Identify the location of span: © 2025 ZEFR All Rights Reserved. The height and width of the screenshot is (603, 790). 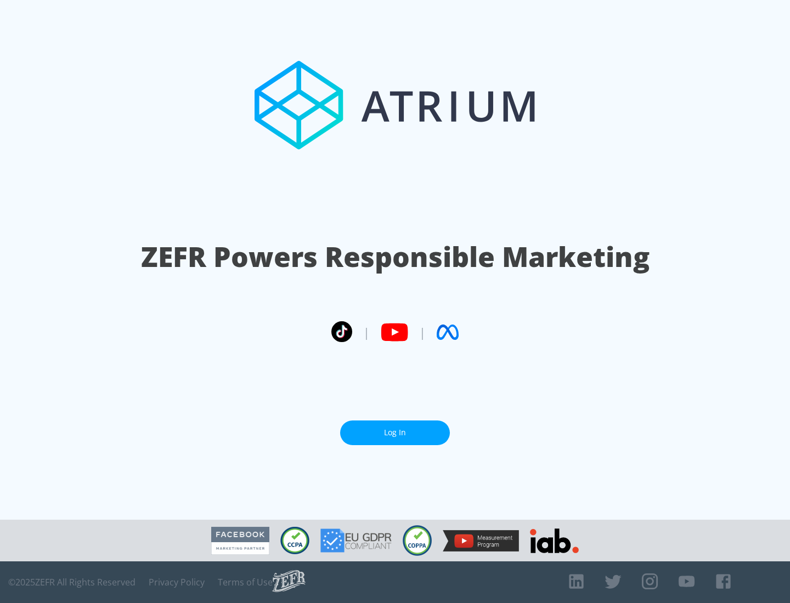
(72, 583).